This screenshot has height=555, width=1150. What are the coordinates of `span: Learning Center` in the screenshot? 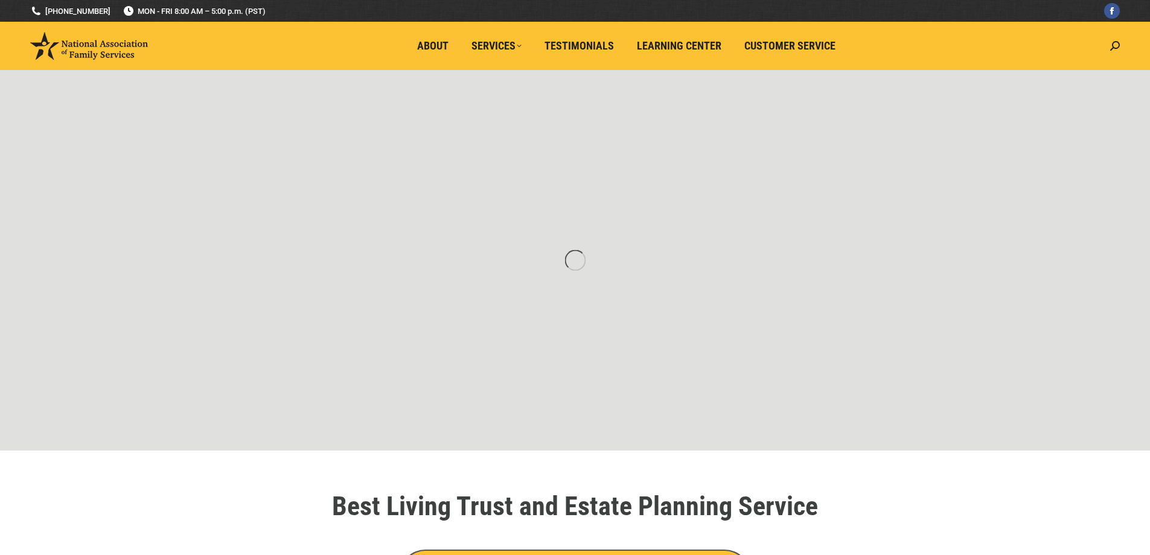 It's located at (679, 46).